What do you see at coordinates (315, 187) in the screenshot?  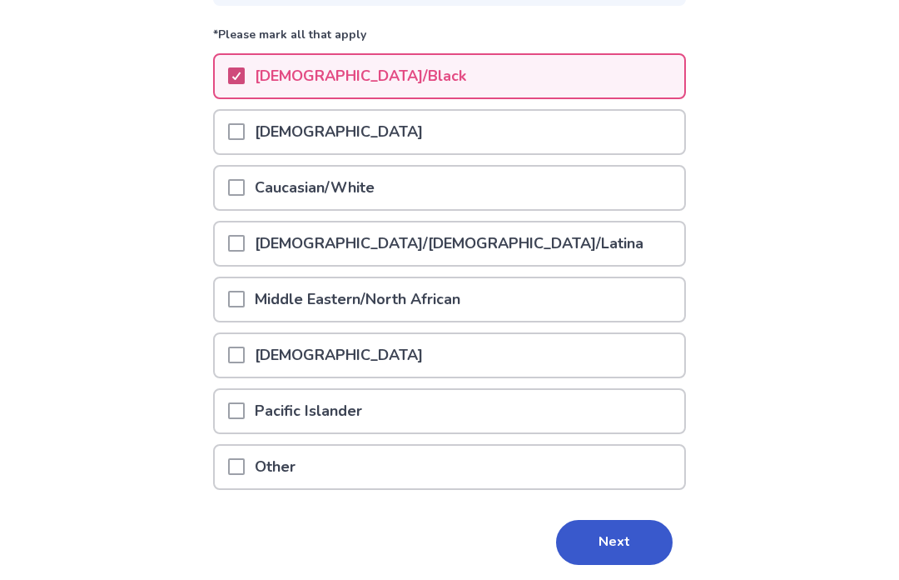 I see `p: Caucasian/White` at bounding box center [315, 187].